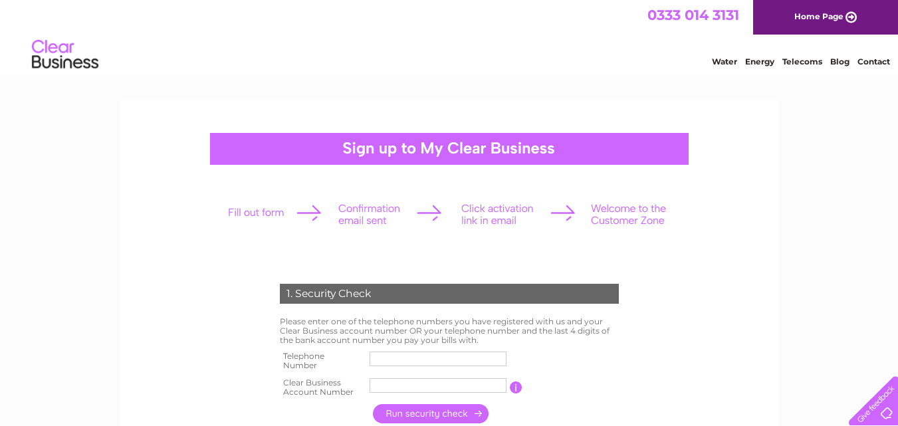 This screenshot has width=898, height=426. What do you see at coordinates (516, 388) in the screenshot?
I see `input: Information` at bounding box center [516, 388].